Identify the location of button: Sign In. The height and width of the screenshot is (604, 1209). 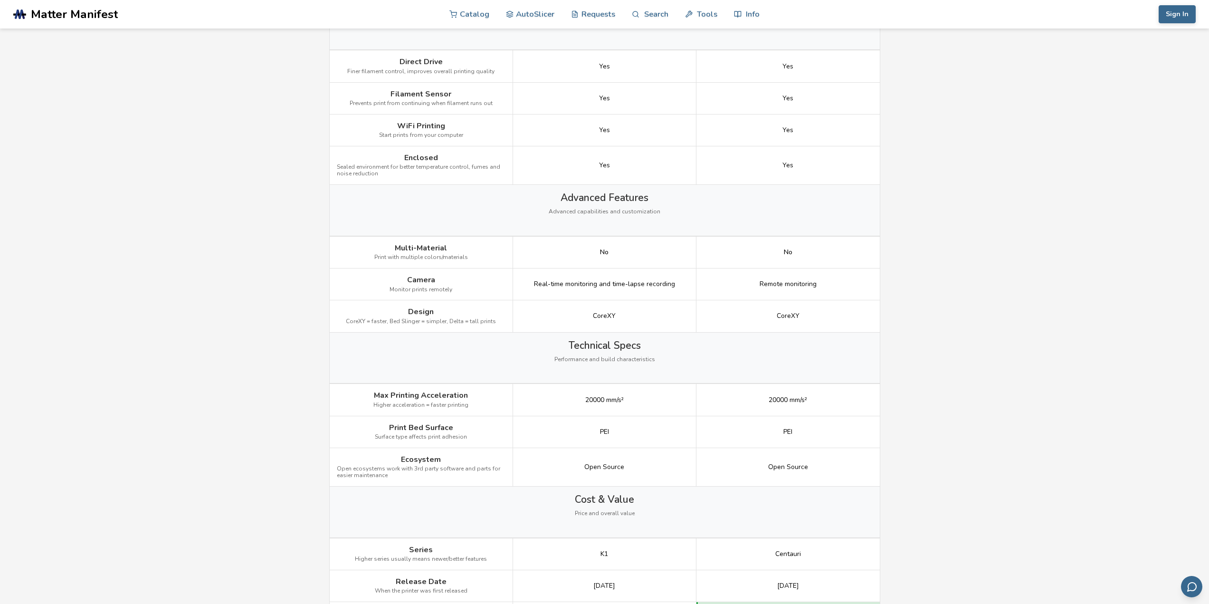
(1177, 14).